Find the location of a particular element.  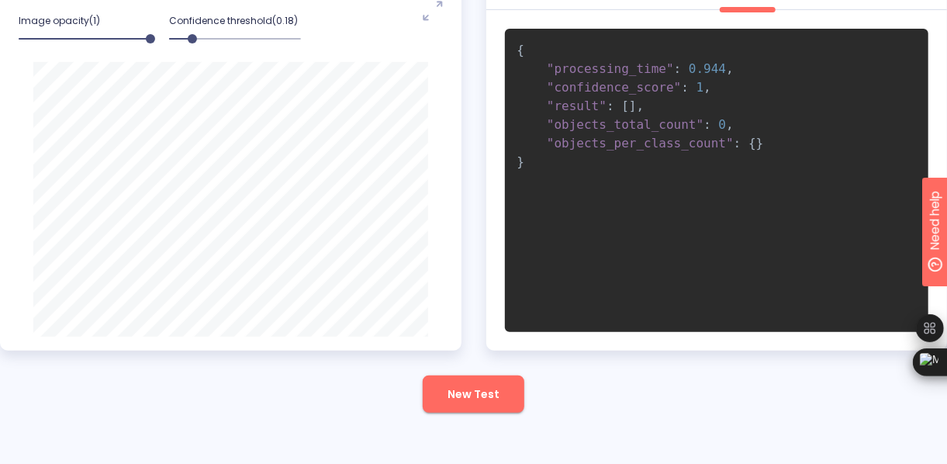

span: "objects_total_count" is located at coordinates (625, 124).